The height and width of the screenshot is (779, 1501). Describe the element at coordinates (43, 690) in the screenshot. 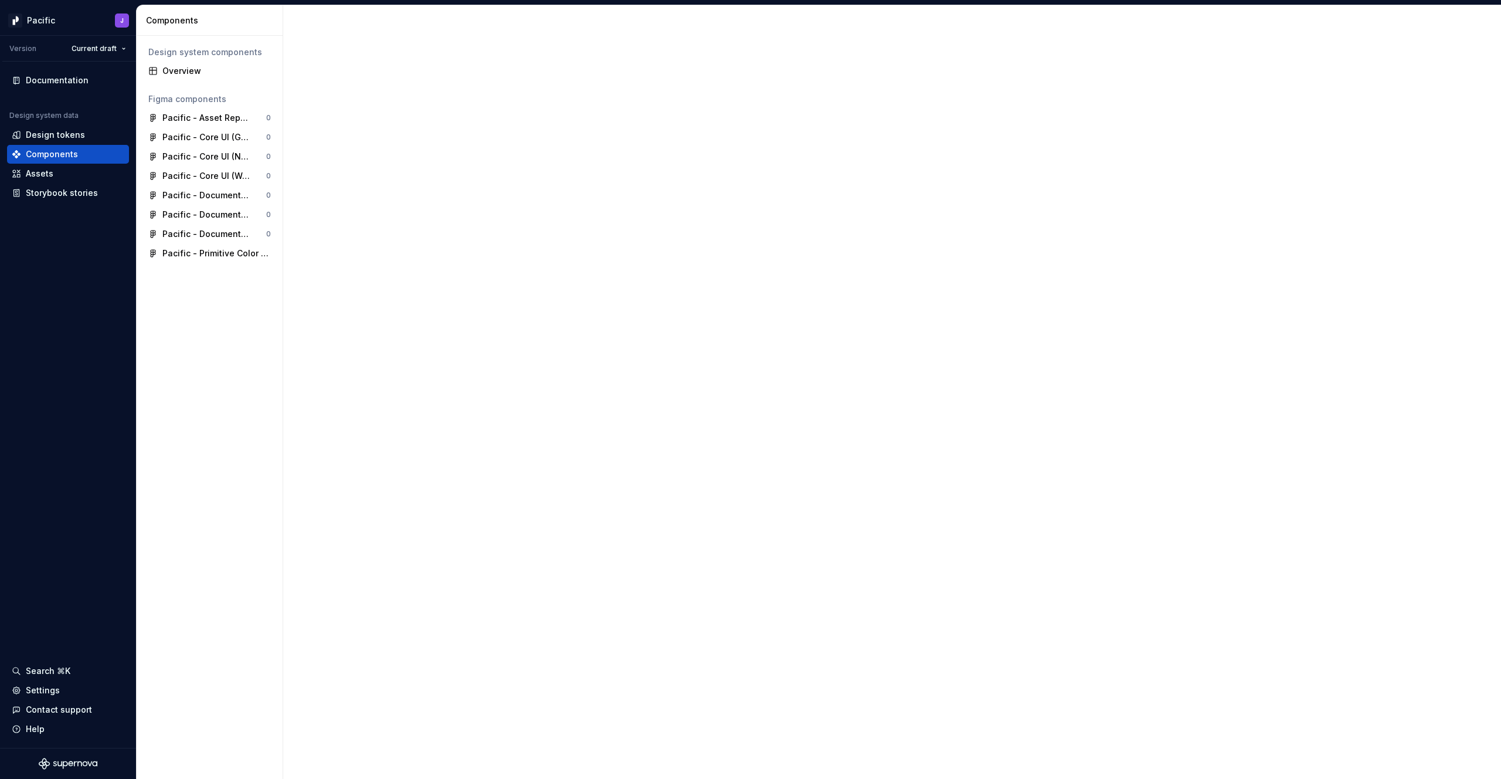

I see `div: Settings` at that location.